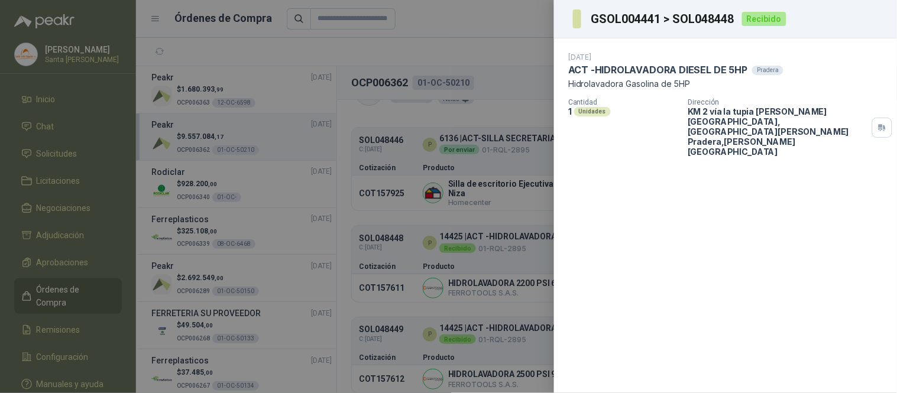 This screenshot has width=897, height=393. Describe the element at coordinates (657, 70) in the screenshot. I see `p: ACT -HIDROLAVADORA DIESEL DE 5HP` at that location.